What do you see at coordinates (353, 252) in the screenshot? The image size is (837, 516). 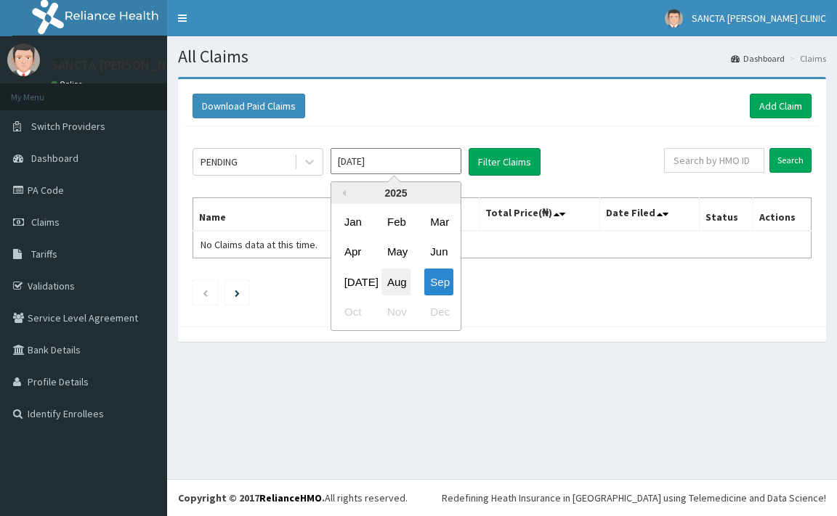 I see `div: Choose April 2025` at bounding box center [353, 252].